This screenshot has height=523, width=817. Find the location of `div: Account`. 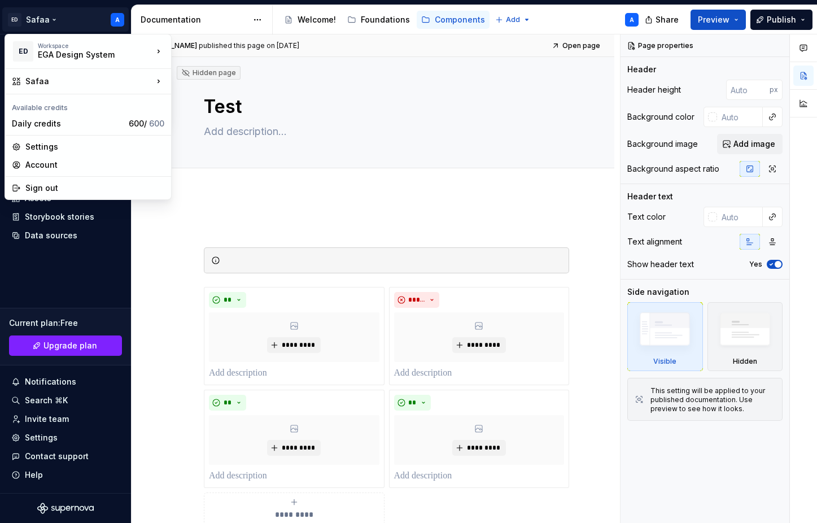

div: Account is located at coordinates (95, 165).